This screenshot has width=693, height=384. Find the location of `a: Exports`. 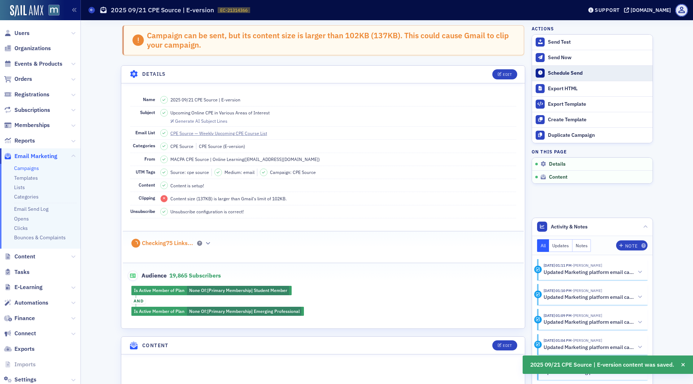

a: Exports is located at coordinates (19, 349).